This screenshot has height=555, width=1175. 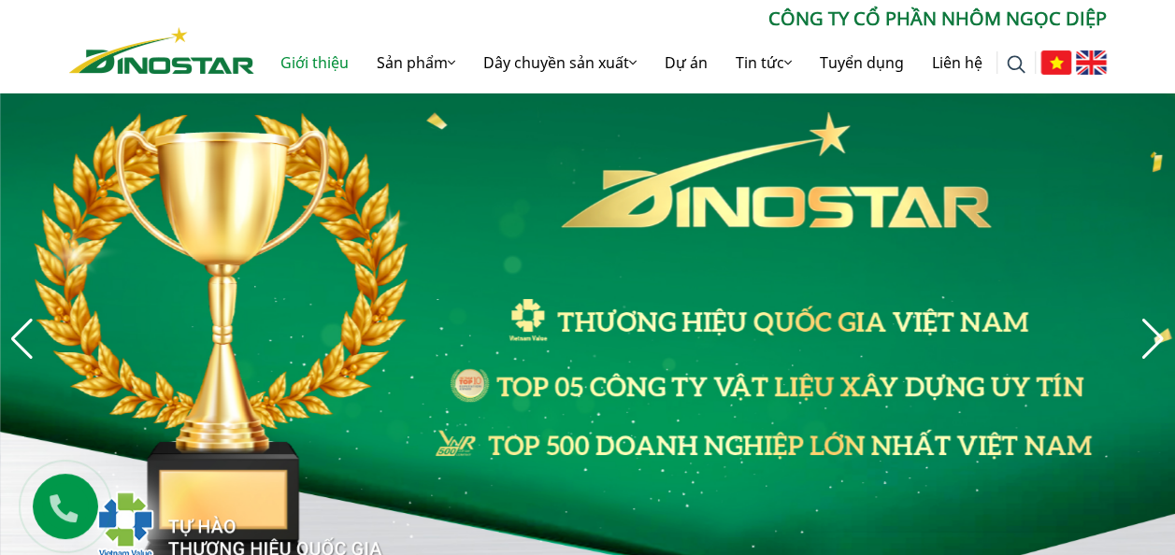 What do you see at coordinates (162, 48) in the screenshot?
I see `a: Nhôm Dinostar` at bounding box center [162, 48].